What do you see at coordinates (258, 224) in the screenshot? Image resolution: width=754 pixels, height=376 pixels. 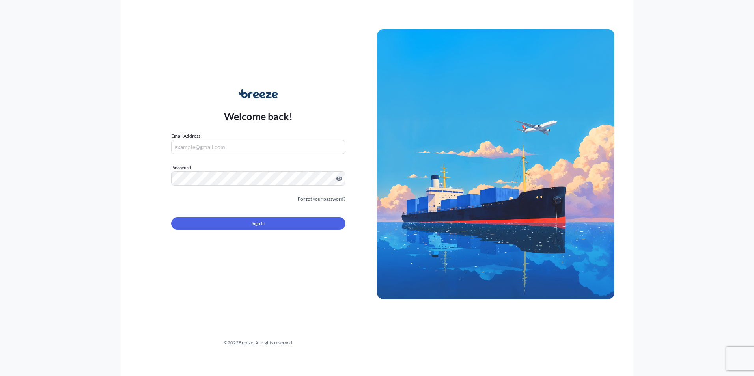 I see `span: Sign In` at bounding box center [258, 224].